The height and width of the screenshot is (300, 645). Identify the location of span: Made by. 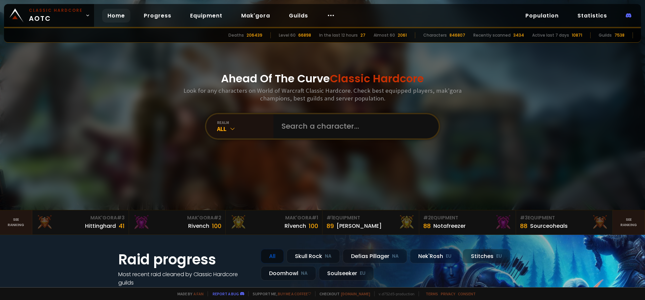
(189, 294).